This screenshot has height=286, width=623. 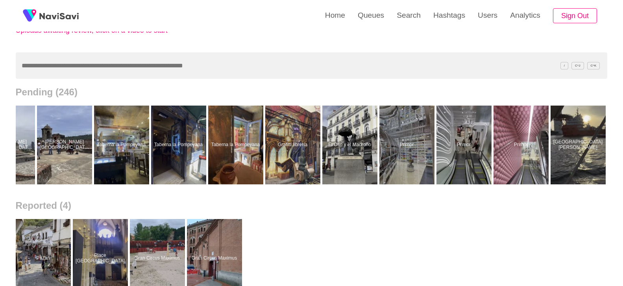 What do you see at coordinates (578, 65) in the screenshot?
I see `span: C^J` at bounding box center [578, 65].